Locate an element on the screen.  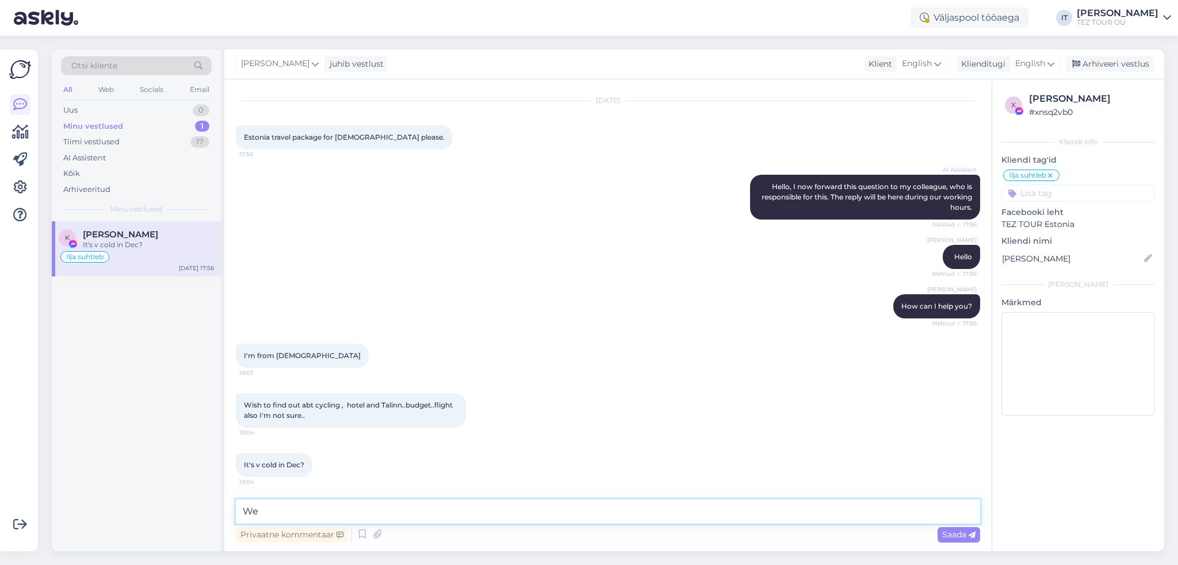
span: It's v cold in Dec? is located at coordinates (274, 465).